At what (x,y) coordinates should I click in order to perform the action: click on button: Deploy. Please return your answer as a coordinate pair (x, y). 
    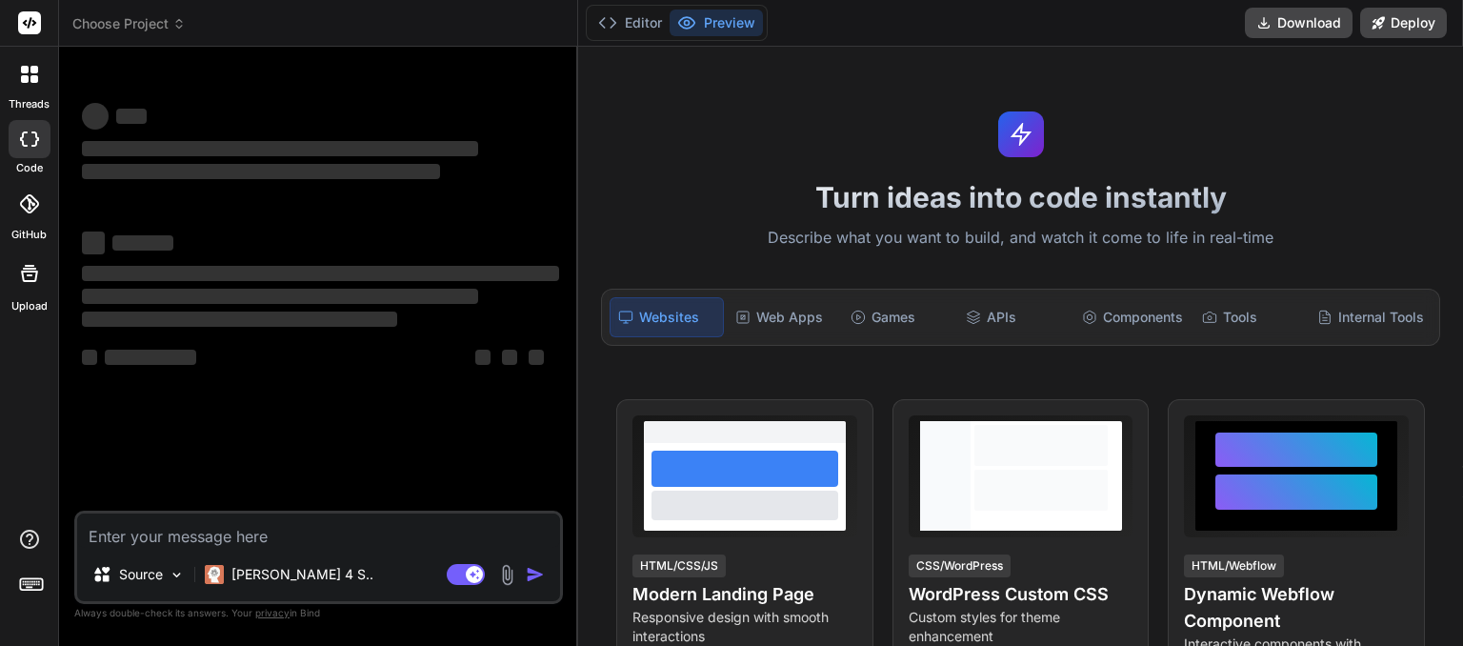
    Looking at the image, I should click on (1403, 23).